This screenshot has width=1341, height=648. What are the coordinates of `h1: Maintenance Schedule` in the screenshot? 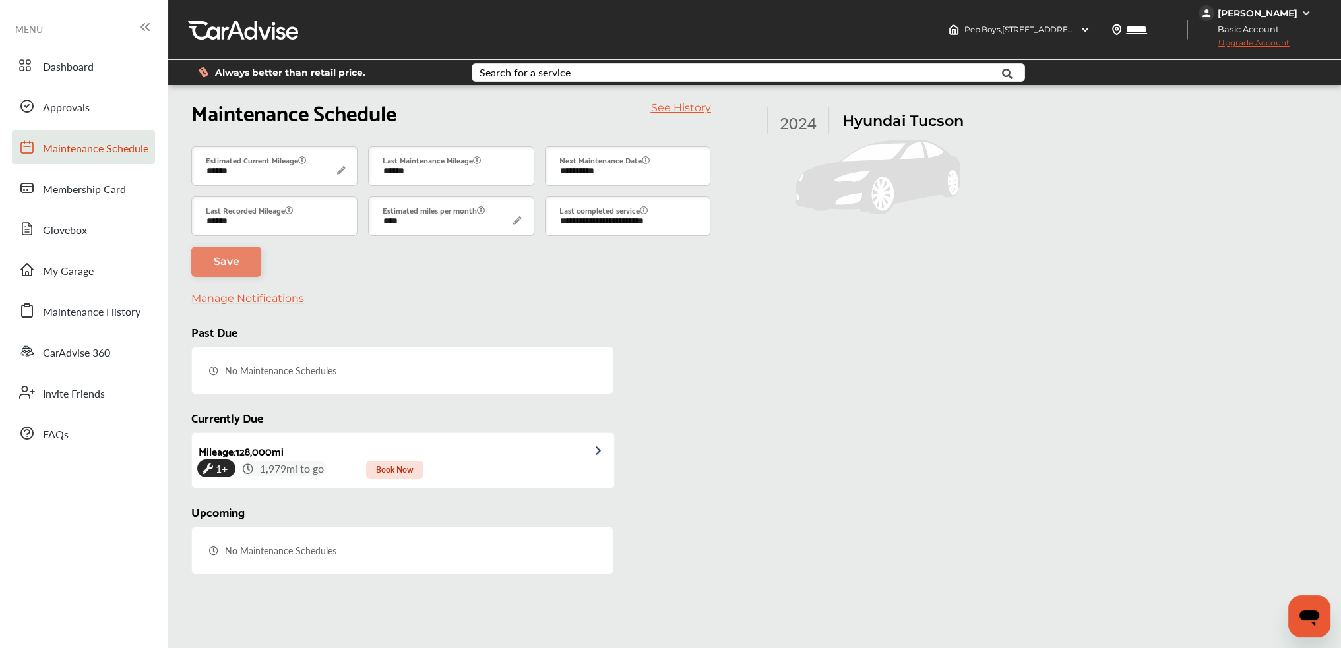 It's located at (294, 111).